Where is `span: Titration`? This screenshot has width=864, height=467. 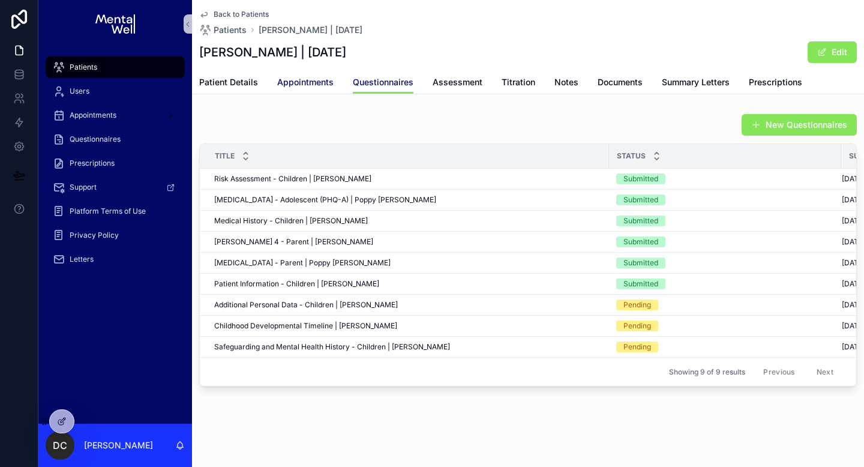 span: Titration is located at coordinates (518, 82).